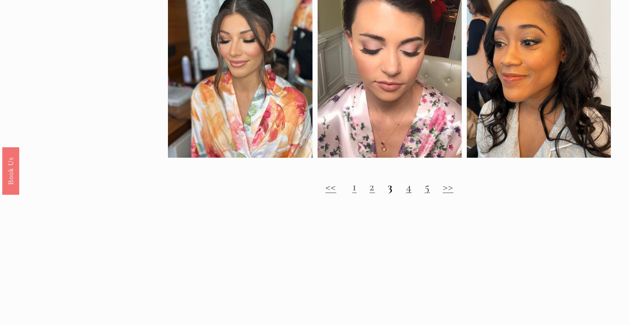  What do you see at coordinates (409, 186) in the screenshot?
I see `a: 4` at bounding box center [409, 186].